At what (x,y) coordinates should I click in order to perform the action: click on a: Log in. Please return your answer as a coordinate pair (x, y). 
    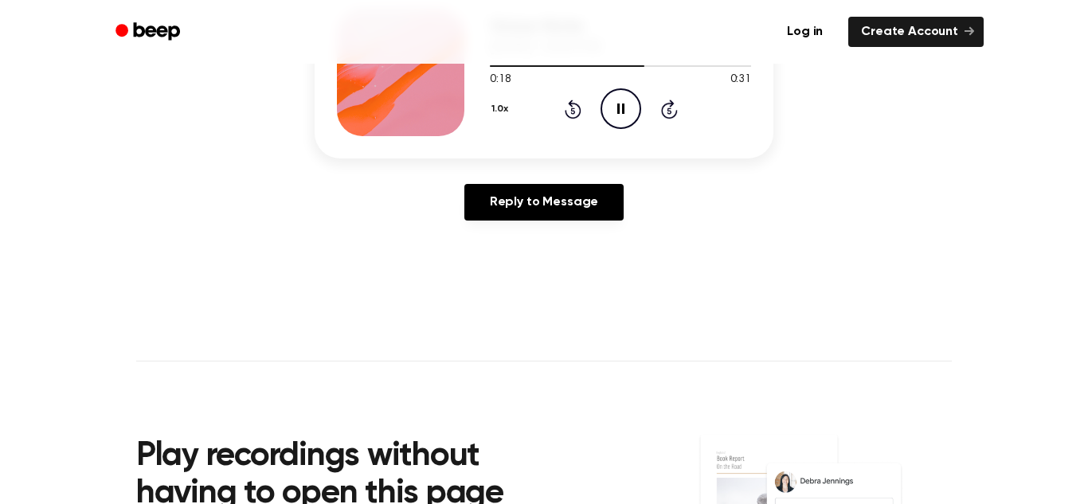
    Looking at the image, I should click on (805, 32).